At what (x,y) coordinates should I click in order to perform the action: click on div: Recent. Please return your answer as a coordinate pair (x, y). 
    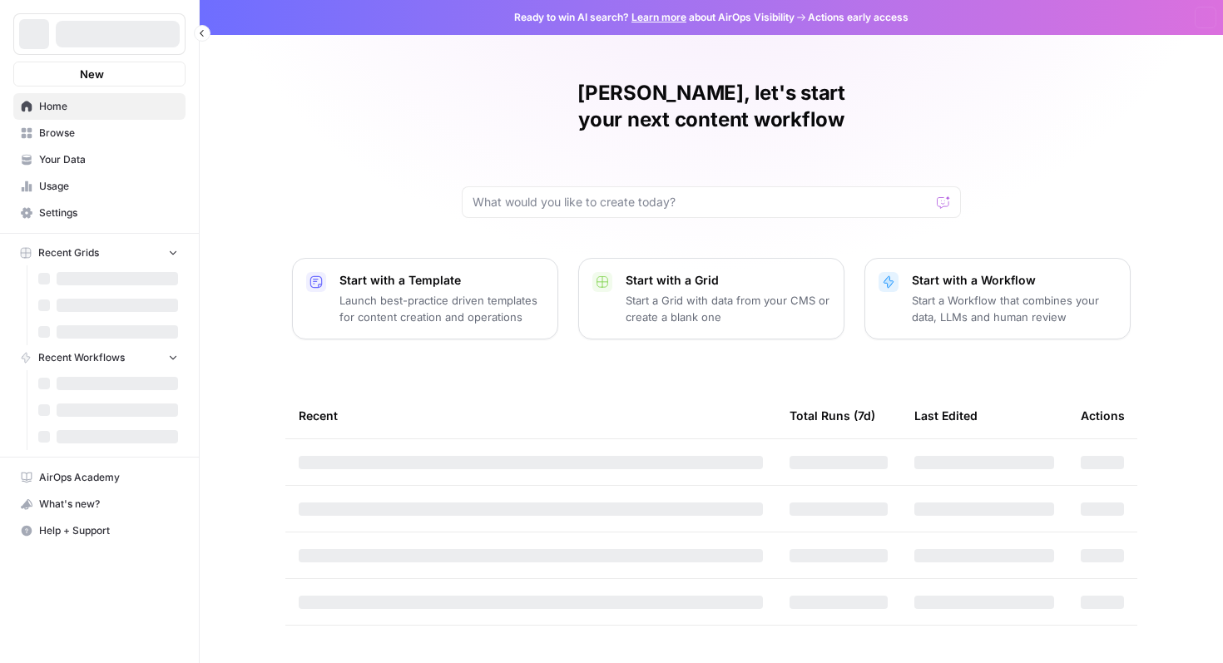
    Looking at the image, I should click on (531, 415).